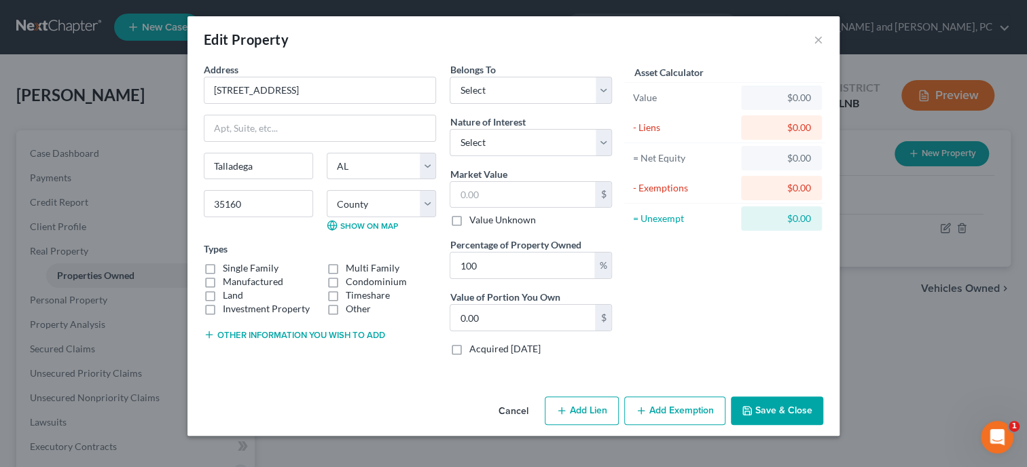 Image resolution: width=1027 pixels, height=467 pixels. I want to click on label: Percentage of Property Owned, so click(515, 244).